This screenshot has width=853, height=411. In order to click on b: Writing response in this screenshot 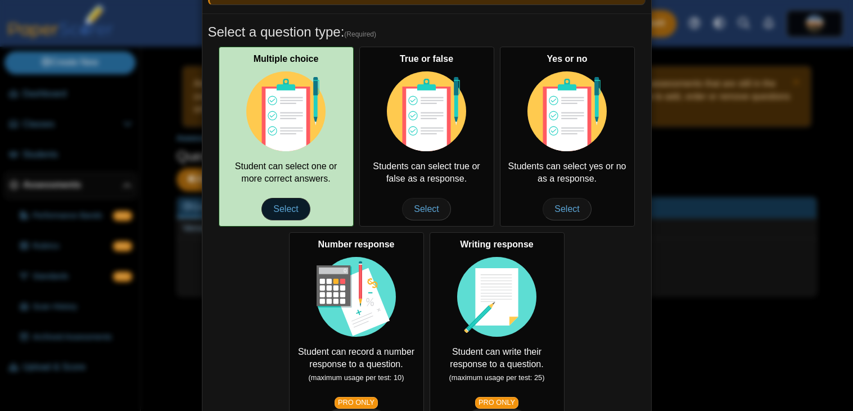, I will do `click(496, 244)`.